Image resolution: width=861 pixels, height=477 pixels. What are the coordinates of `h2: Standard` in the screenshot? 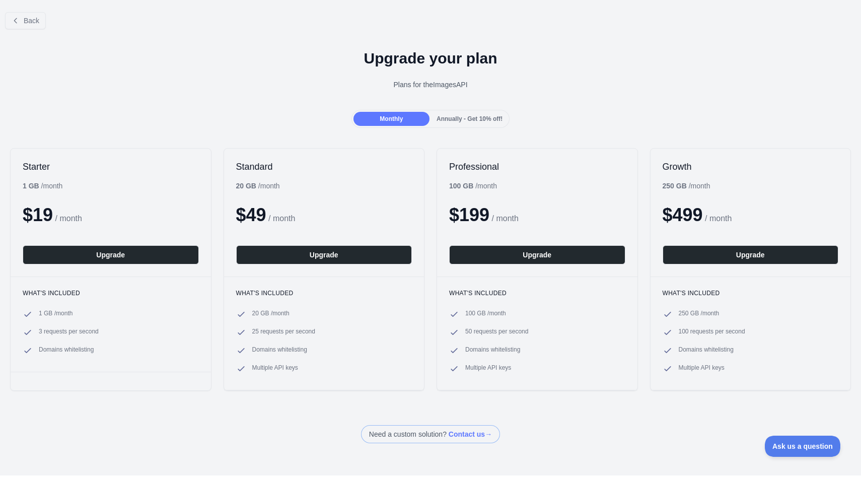 It's located at (324, 167).